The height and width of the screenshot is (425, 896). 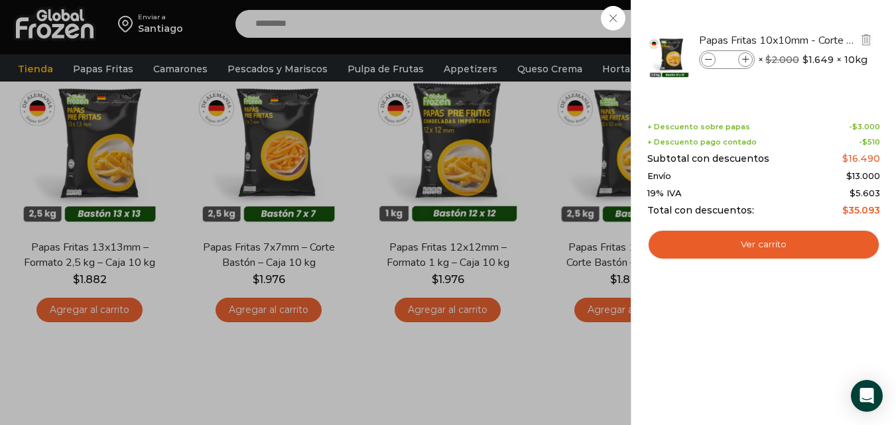 What do you see at coordinates (867, 396) in the screenshot?
I see `div: Open Intercom Messenger` at bounding box center [867, 396].